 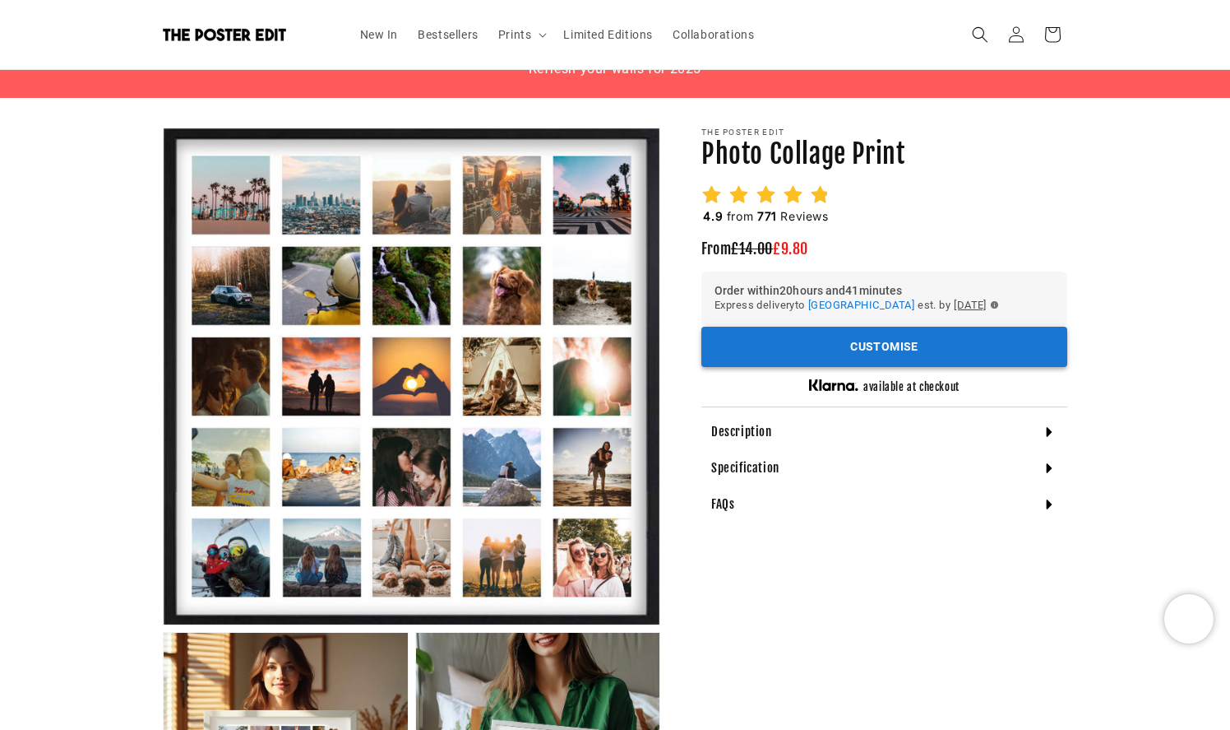 I want to click on a: Collaborations, so click(x=713, y=35).